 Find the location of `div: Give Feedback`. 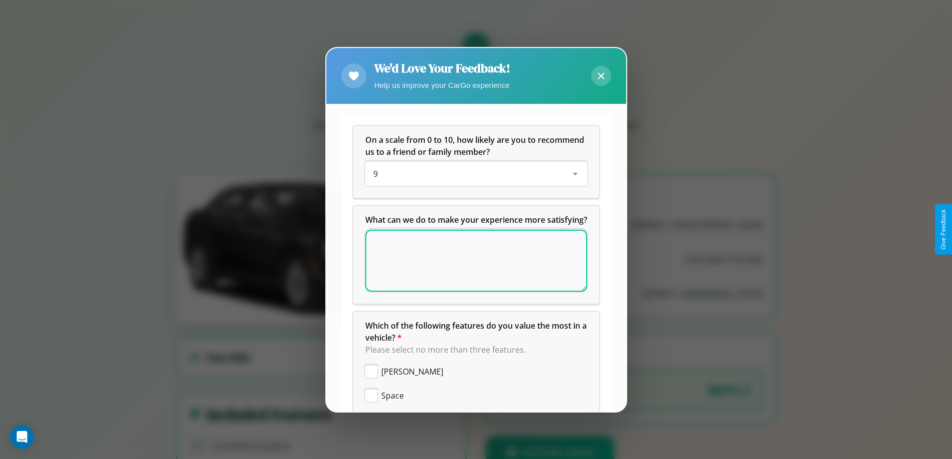

div: Give Feedback is located at coordinates (944, 229).